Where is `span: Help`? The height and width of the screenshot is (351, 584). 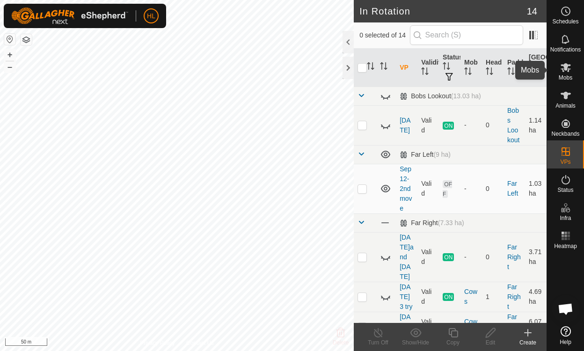 span: Help is located at coordinates (565, 342).